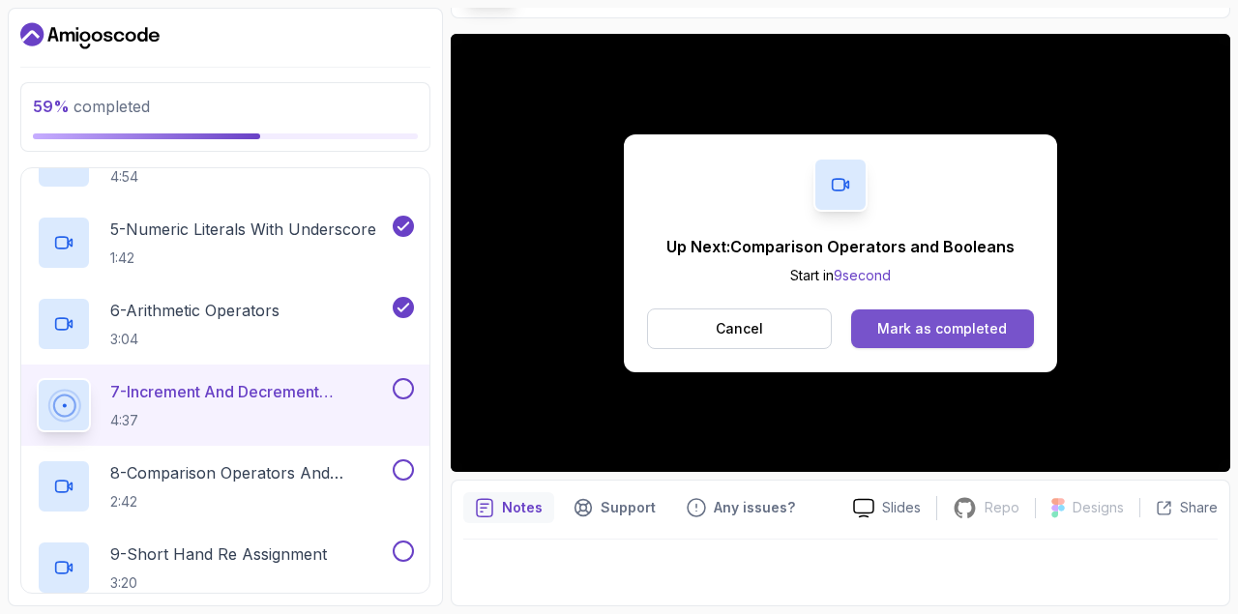 This screenshot has width=1238, height=614. I want to click on span: completed, so click(91, 106).